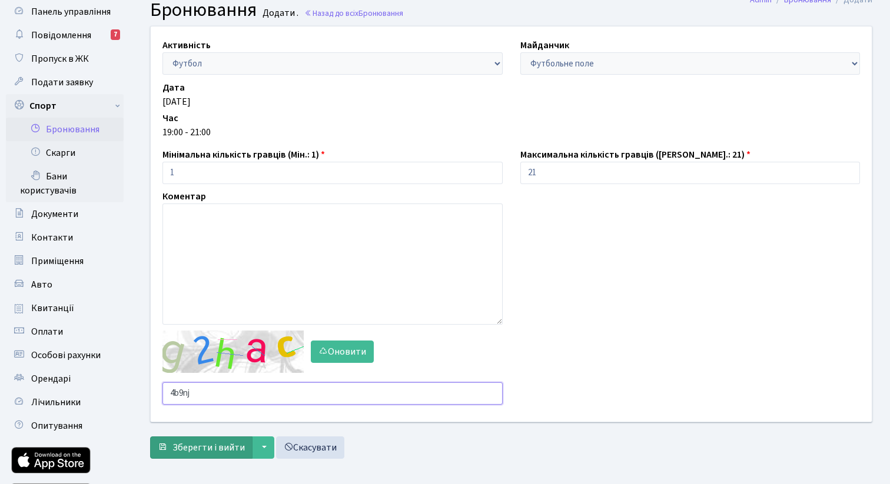 The height and width of the screenshot is (484, 890). What do you see at coordinates (279, 13) in the screenshot?
I see `small: Додати .` at bounding box center [279, 13].